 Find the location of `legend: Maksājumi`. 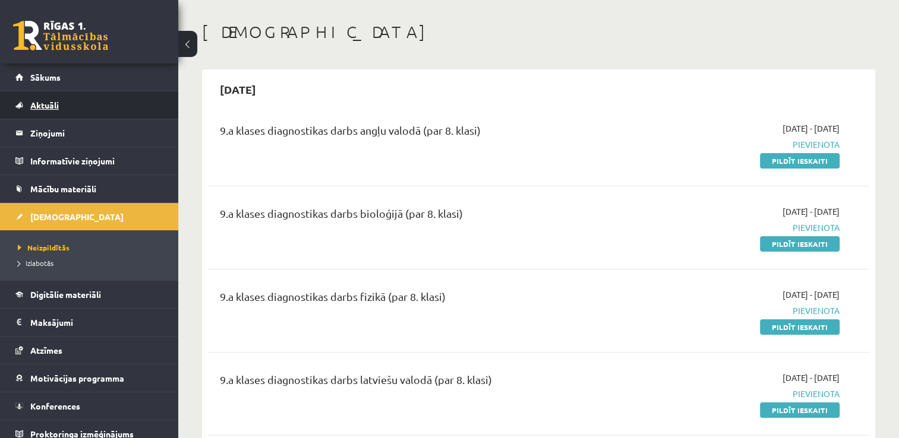

legend: Maksājumi is located at coordinates (97, 323).